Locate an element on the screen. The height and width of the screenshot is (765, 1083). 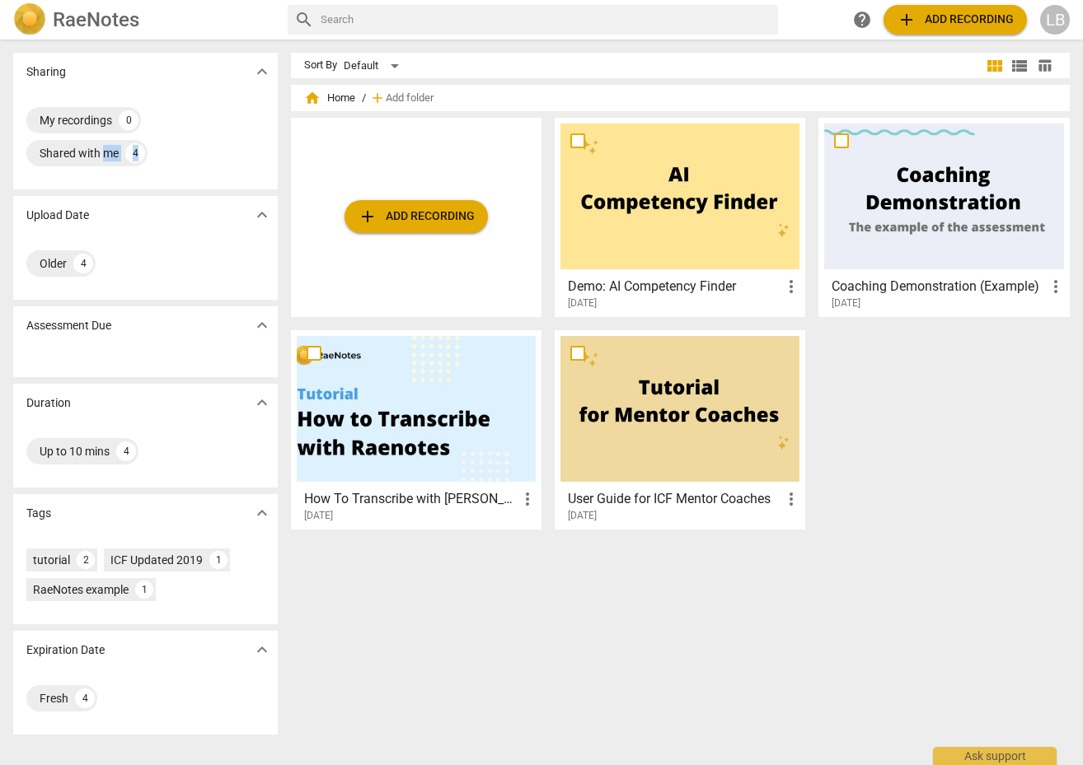
span: view_module is located at coordinates (995, 66).